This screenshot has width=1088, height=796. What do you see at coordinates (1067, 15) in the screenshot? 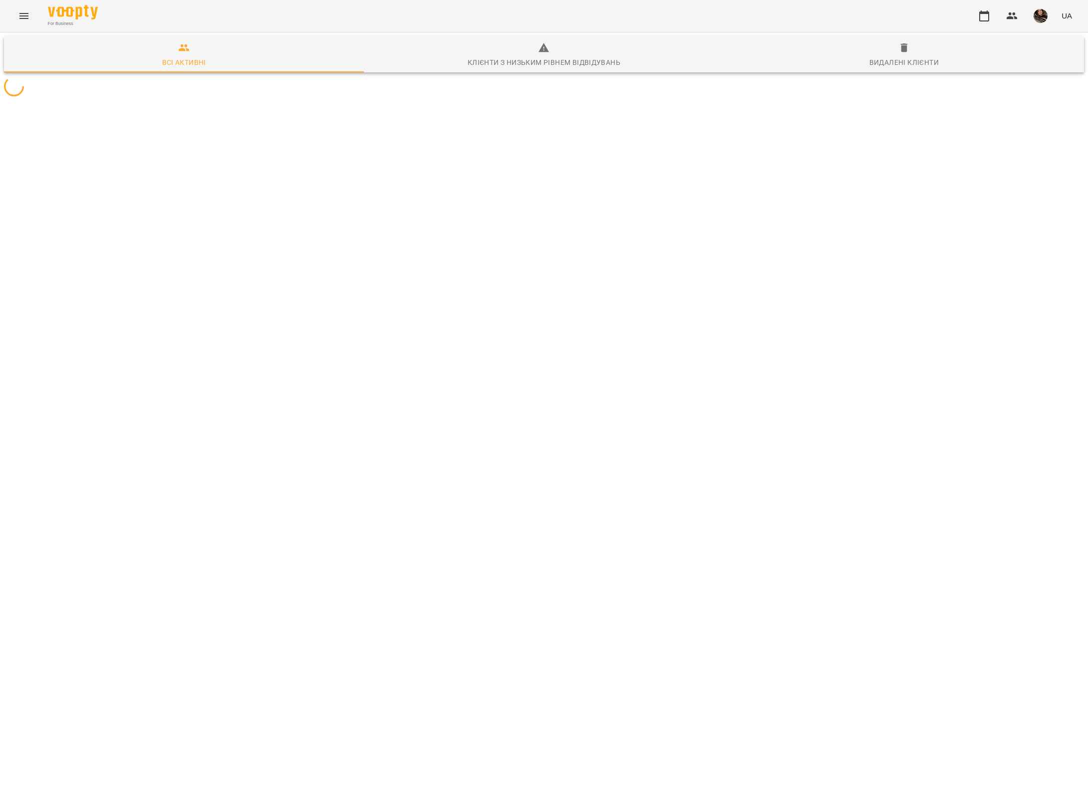
I see `span: UA` at bounding box center [1067, 15].